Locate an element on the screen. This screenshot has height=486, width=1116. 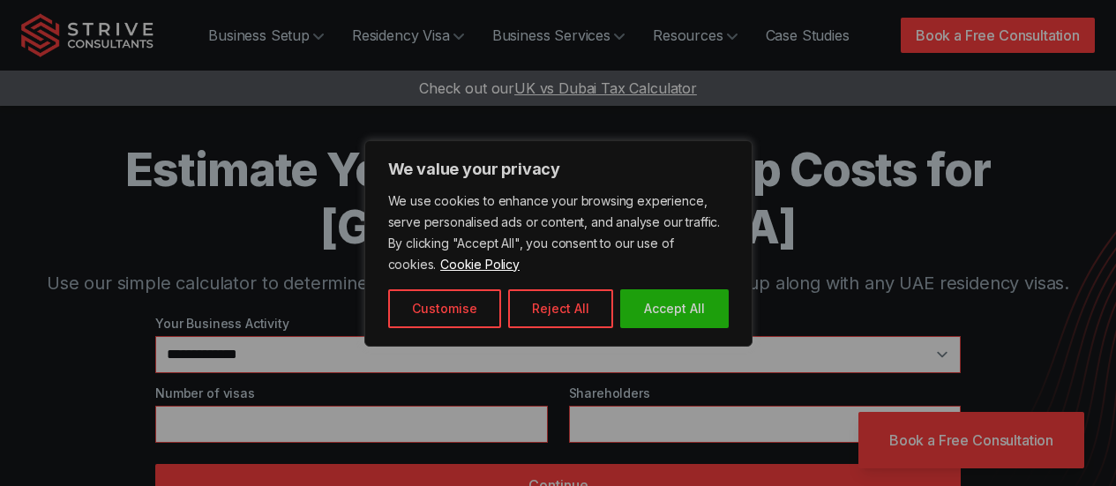
a: Cookie Policy is located at coordinates (480, 264).